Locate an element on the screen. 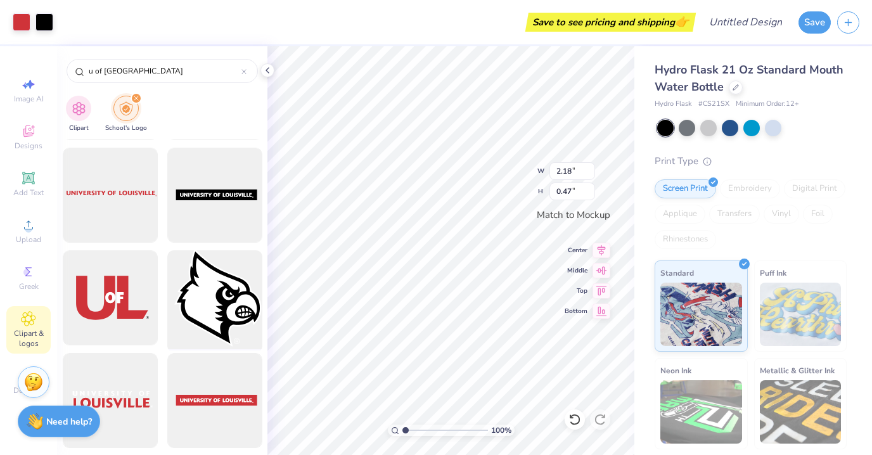 The width and height of the screenshot is (872, 455). div: Vinyl is located at coordinates (781, 214).